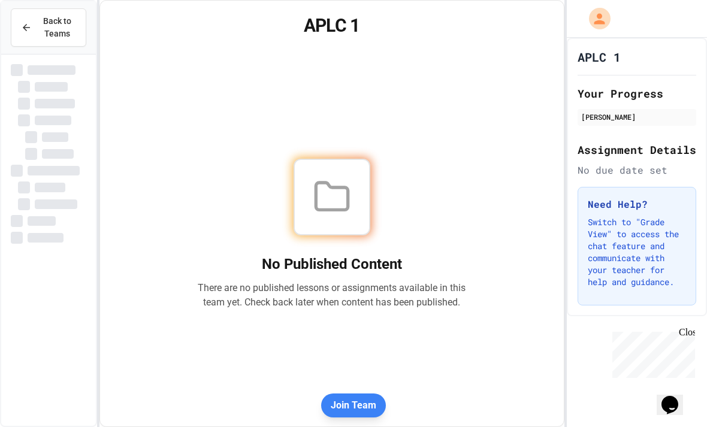 The height and width of the screenshot is (427, 707). What do you see at coordinates (332, 295) in the screenshot?
I see `p: There are no published lessons or assignments available in this team yet. Check back later when c...` at bounding box center [332, 295].